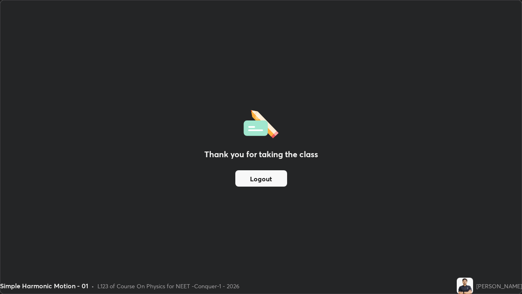 The height and width of the screenshot is (294, 522). What do you see at coordinates (261, 123) in the screenshot?
I see `img: offlineFeedback.1438e8b3.svg` at bounding box center [261, 123].